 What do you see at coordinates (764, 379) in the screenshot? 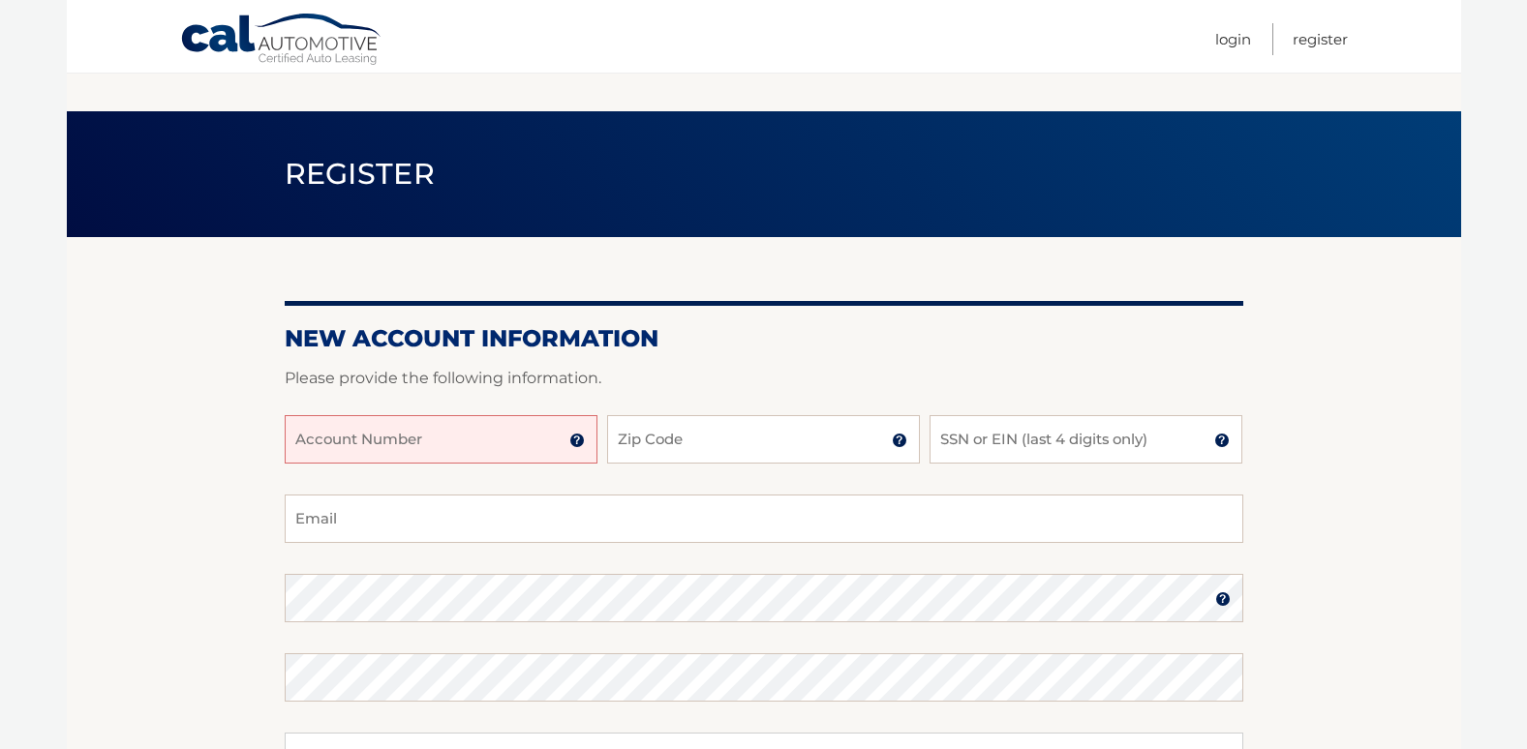
I see `p: Please provide the following information.` at bounding box center [764, 379].